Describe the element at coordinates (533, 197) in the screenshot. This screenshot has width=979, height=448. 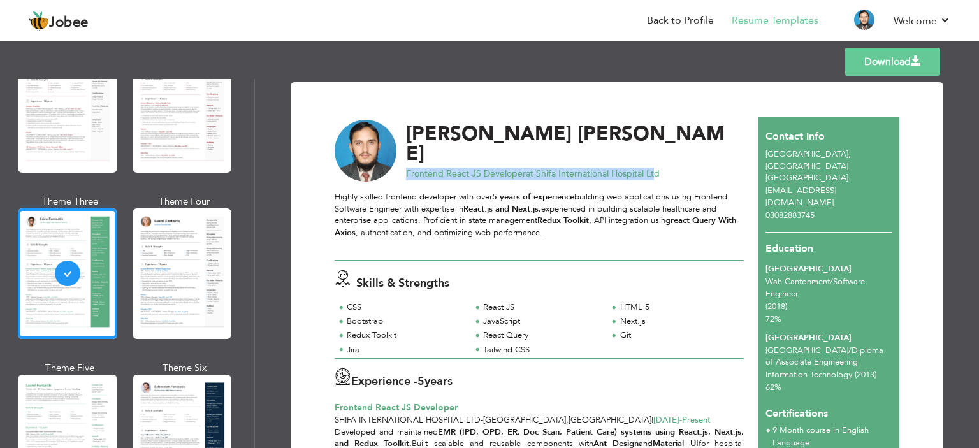
I see `strong: 5 years of experience` at that location.